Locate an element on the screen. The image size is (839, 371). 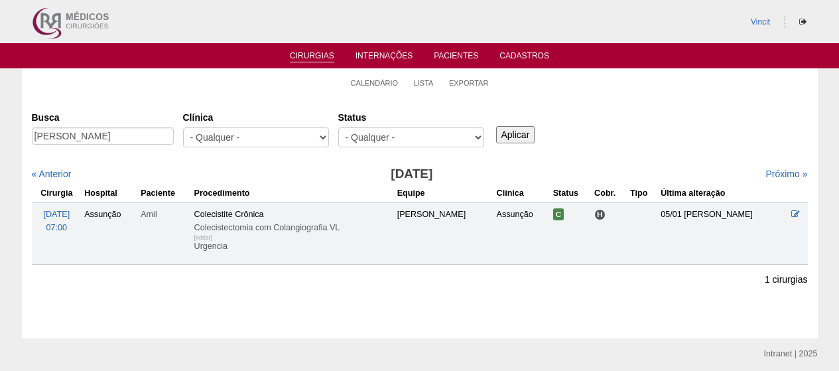
a: Exportar is located at coordinates (469, 83).